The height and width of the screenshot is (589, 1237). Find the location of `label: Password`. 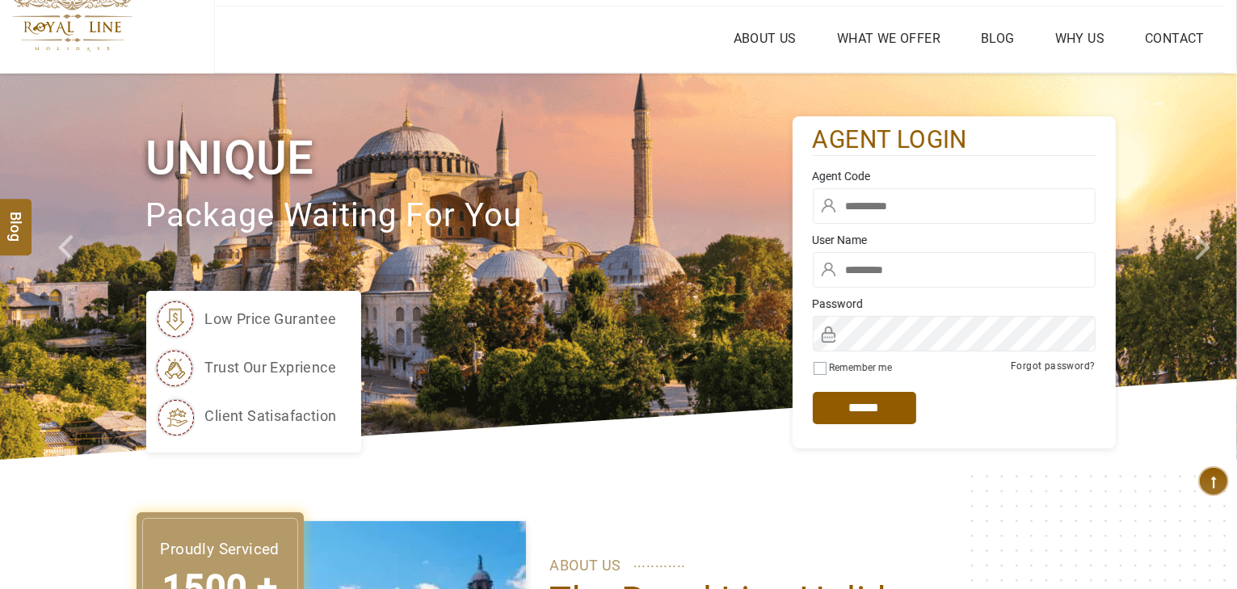

label: Password is located at coordinates (954, 304).